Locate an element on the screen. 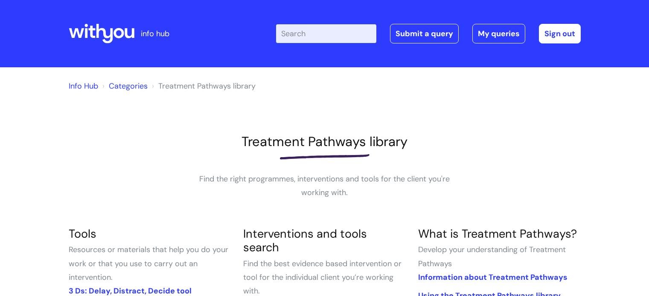 This screenshot has height=296, width=649. a: Info Hub is located at coordinates (83, 86).